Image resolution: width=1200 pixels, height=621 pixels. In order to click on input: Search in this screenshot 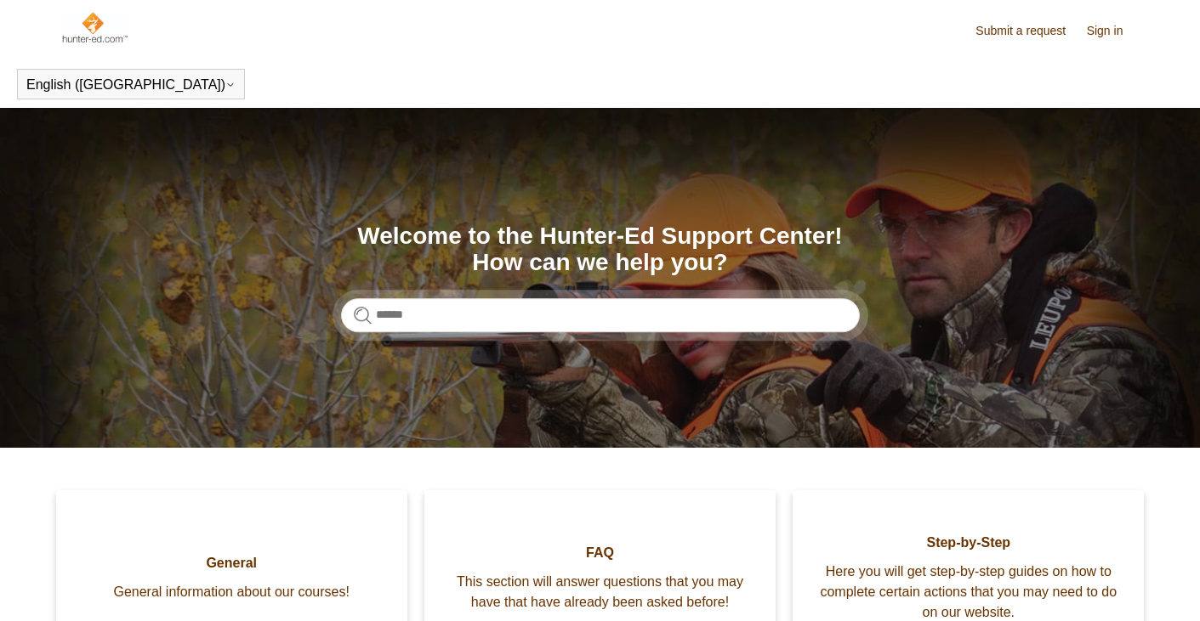, I will do `click(600, 315)`.